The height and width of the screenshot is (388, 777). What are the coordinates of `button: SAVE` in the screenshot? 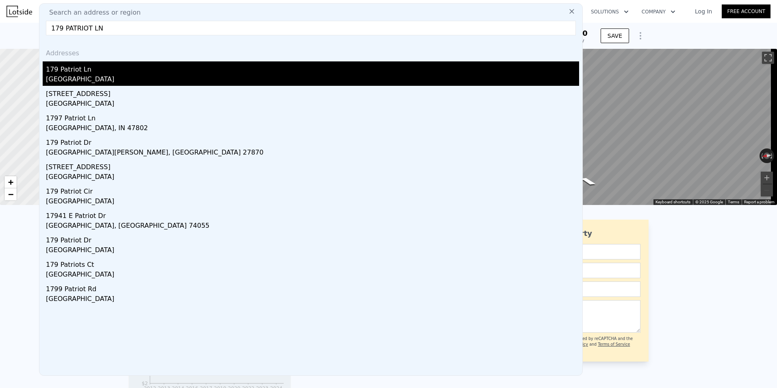 It's located at (615, 36).